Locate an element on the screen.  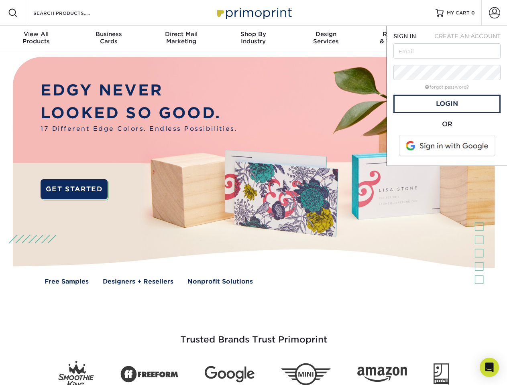
img: Primoprint is located at coordinates (254, 12).